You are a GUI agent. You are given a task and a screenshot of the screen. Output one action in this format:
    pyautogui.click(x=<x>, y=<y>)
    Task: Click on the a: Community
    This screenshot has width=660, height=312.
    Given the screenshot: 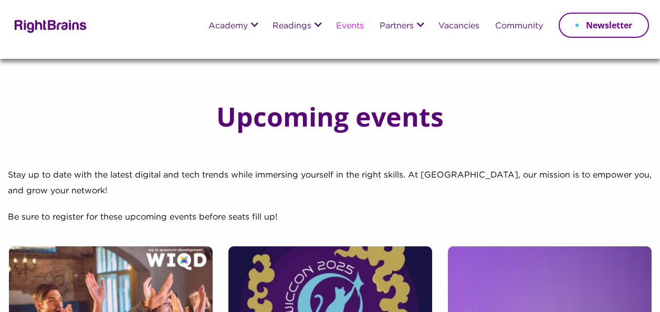 What is the action you would take?
    pyautogui.click(x=518, y=26)
    